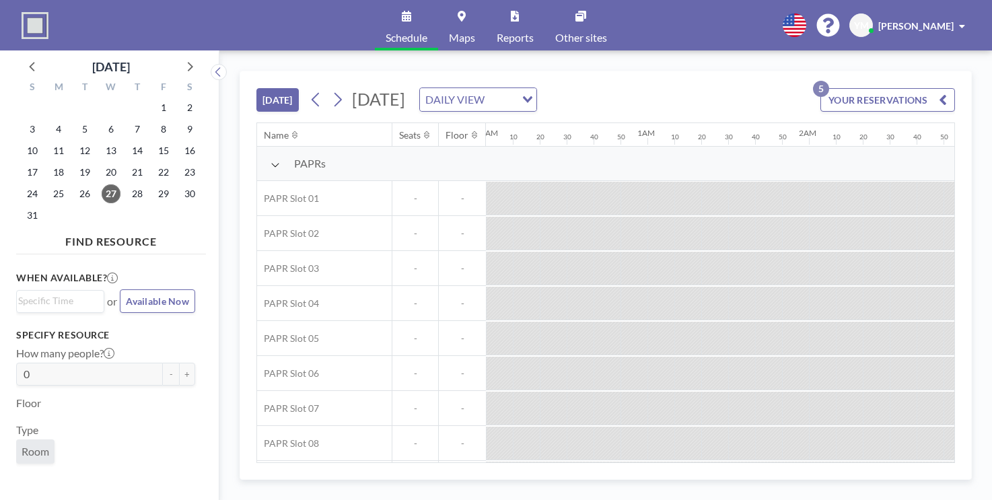 The width and height of the screenshot is (992, 500). Describe the element at coordinates (163, 88) in the screenshot. I see `div: F` at that location.